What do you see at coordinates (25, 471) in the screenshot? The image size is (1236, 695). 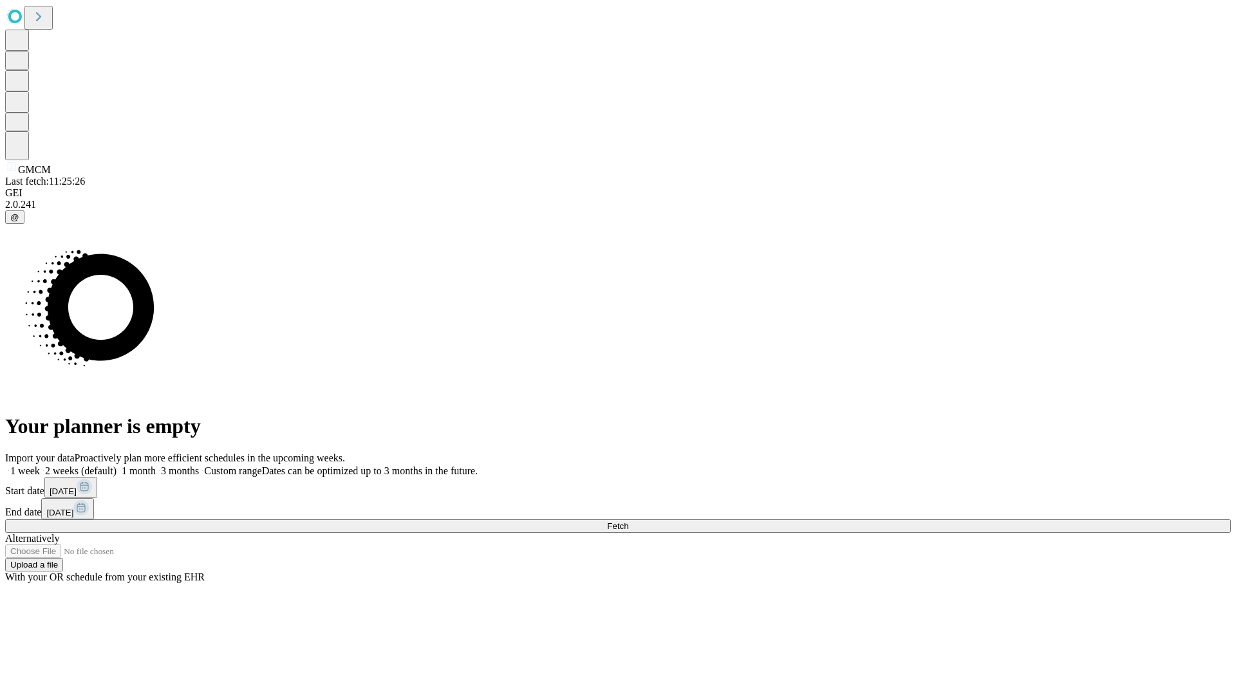 I see `span: 1 week` at bounding box center [25, 471].